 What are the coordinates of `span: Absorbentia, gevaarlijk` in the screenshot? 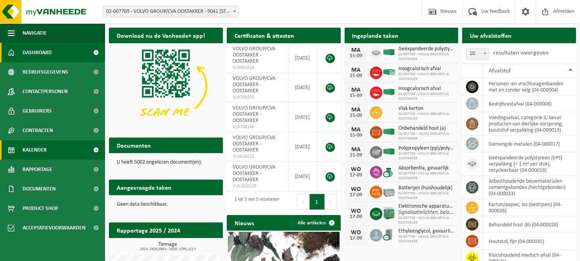 It's located at (427, 168).